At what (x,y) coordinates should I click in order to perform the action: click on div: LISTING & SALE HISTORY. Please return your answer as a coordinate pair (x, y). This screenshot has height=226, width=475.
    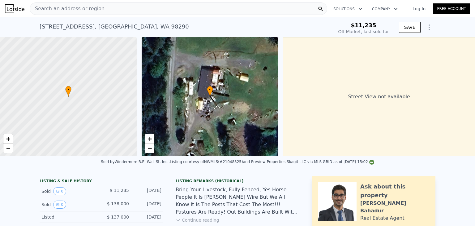
    Looking at the image, I should click on (102, 181).